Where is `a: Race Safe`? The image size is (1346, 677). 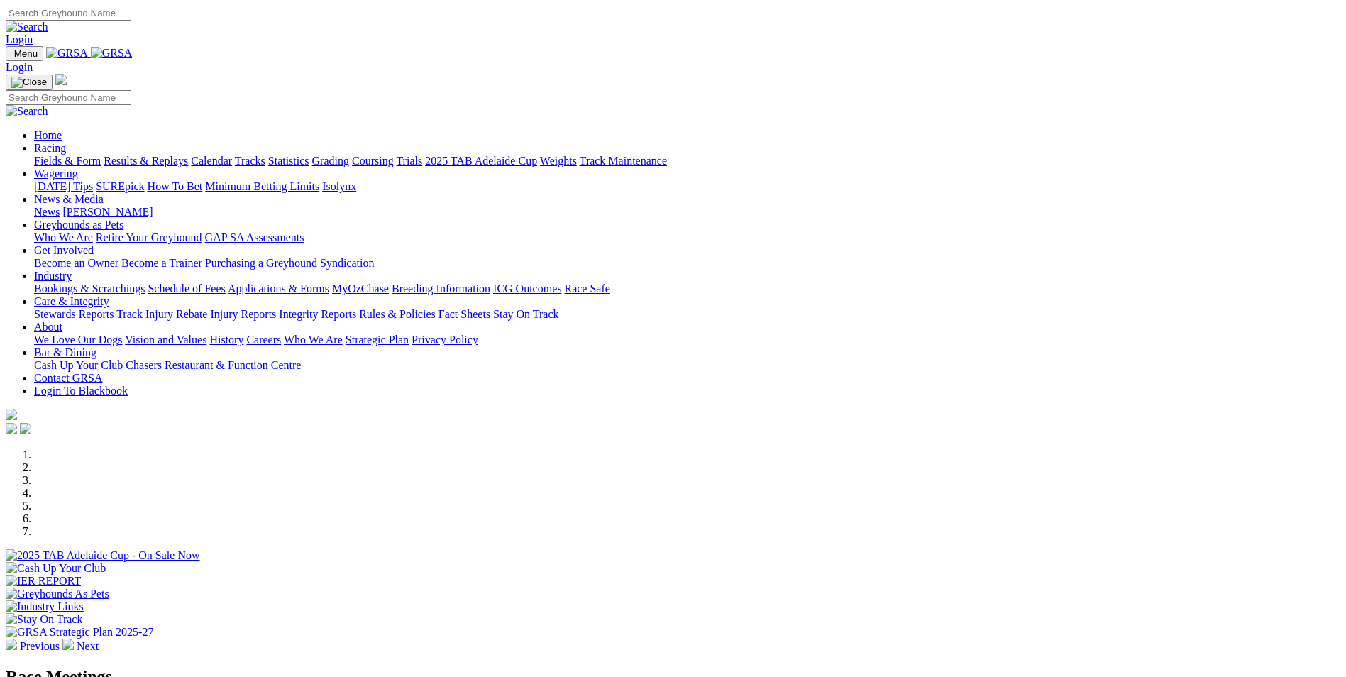 a: Race Safe is located at coordinates (587, 288).